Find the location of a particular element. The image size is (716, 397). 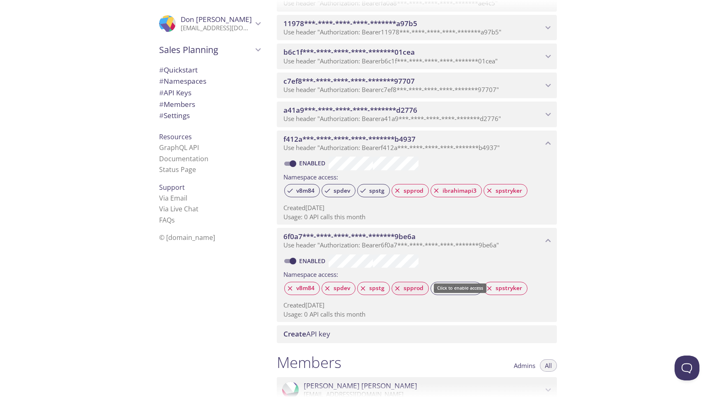

div: Create API Key is located at coordinates (417, 334).